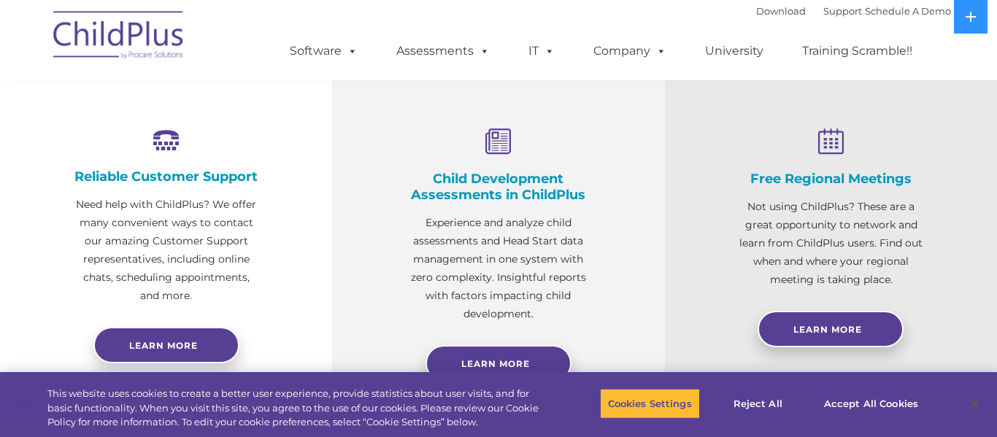 The image size is (997, 437). What do you see at coordinates (871, 404) in the screenshot?
I see `button: Accept All Cookies` at bounding box center [871, 404].